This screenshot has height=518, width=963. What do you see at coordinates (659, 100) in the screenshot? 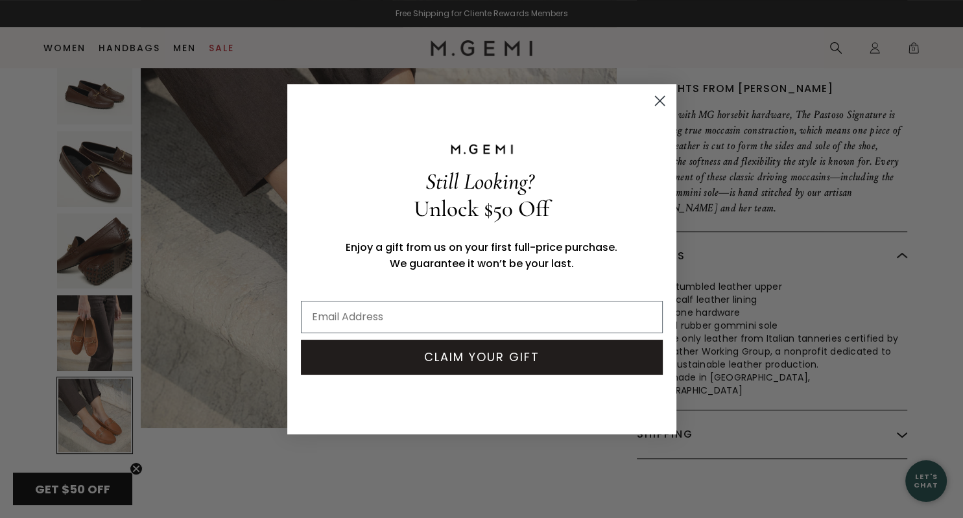
I see `button: Close dialog` at bounding box center [659, 100].